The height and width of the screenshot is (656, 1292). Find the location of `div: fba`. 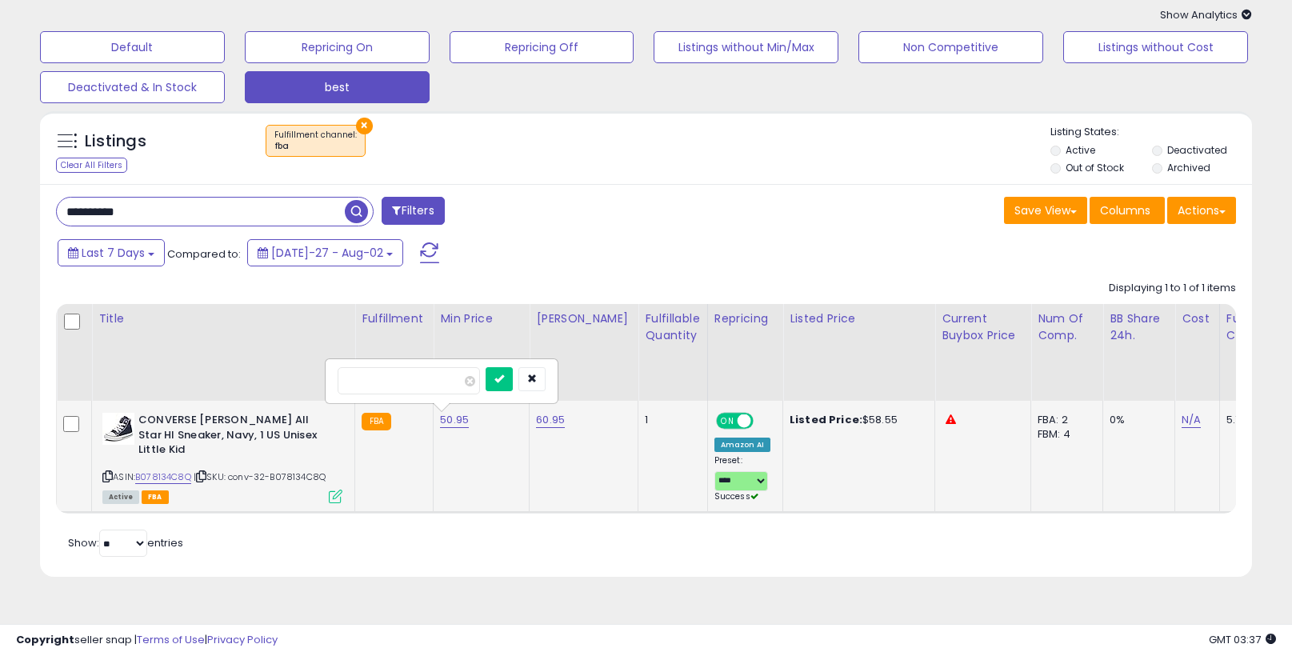

div: fba is located at coordinates (315, 146).